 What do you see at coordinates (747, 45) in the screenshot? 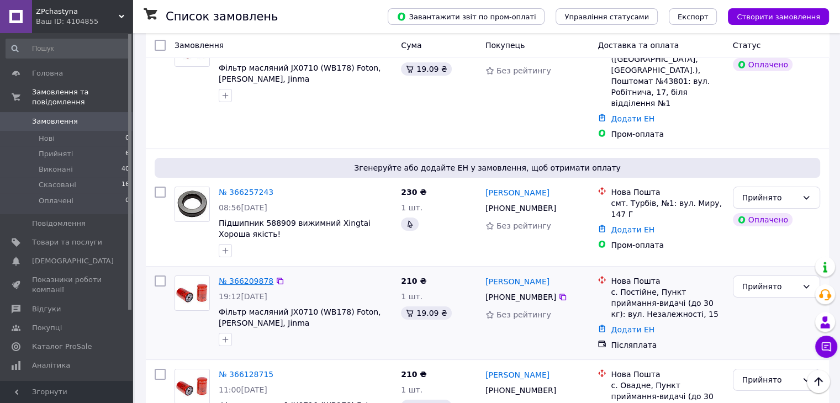
I see `span: Статус` at bounding box center [747, 45].